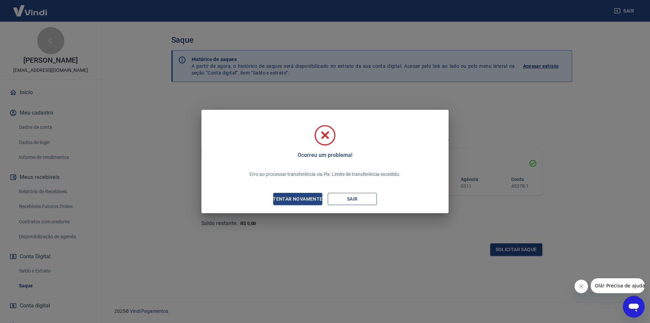 Image resolution: width=650 pixels, height=323 pixels. I want to click on button: Tentar novamente, so click(298, 199).